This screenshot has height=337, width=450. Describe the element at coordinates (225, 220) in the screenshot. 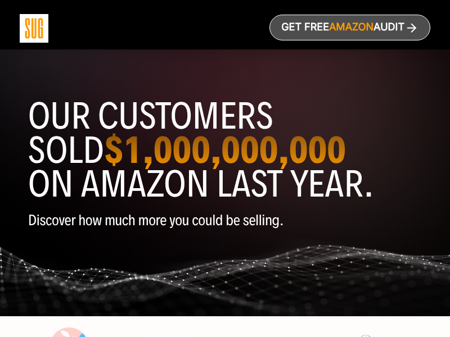

I see `p: Discover how much more you could be selling.` at that location.